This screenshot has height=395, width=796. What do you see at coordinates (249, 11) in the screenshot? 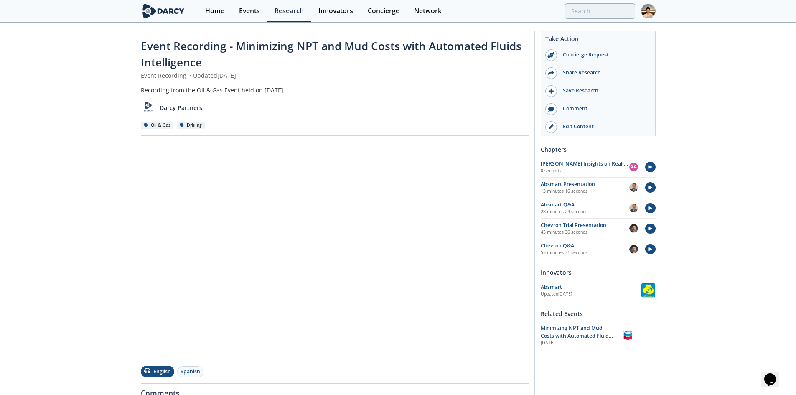
I see `div: Events` at bounding box center [249, 11].